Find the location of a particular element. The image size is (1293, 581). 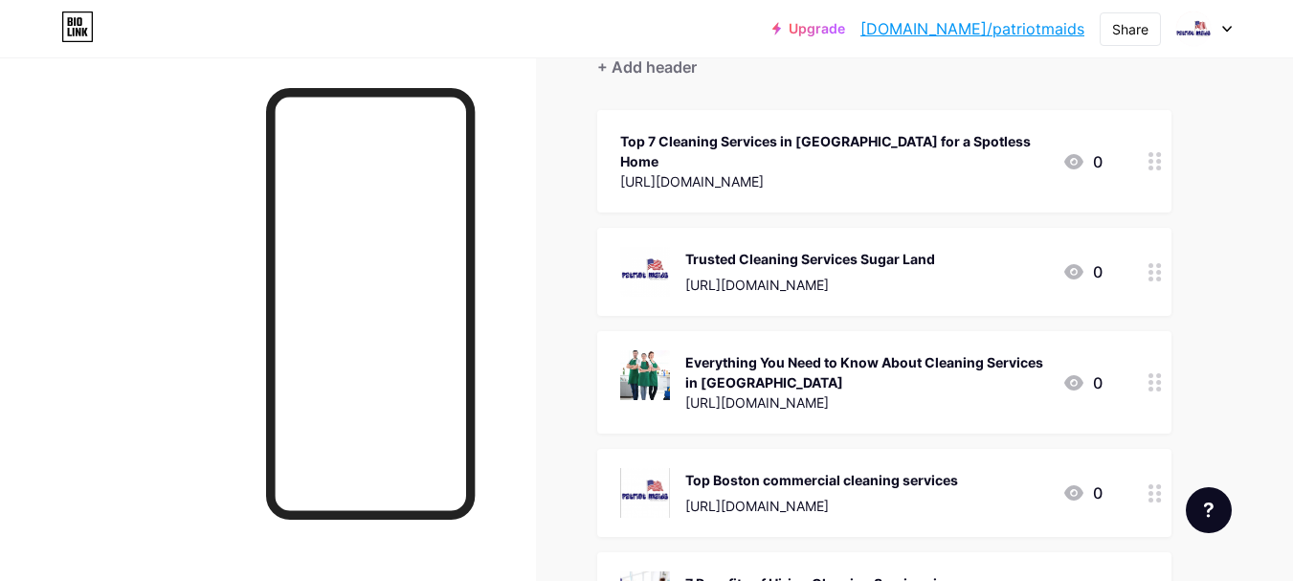

img: Top Boston commercial cleaning services is located at coordinates (645, 493).